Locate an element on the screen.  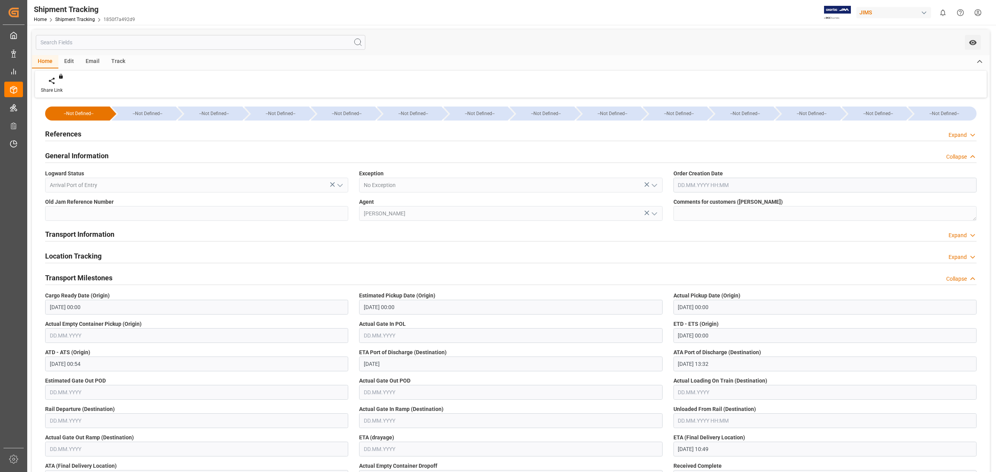
div: JIMS is located at coordinates (894, 12).